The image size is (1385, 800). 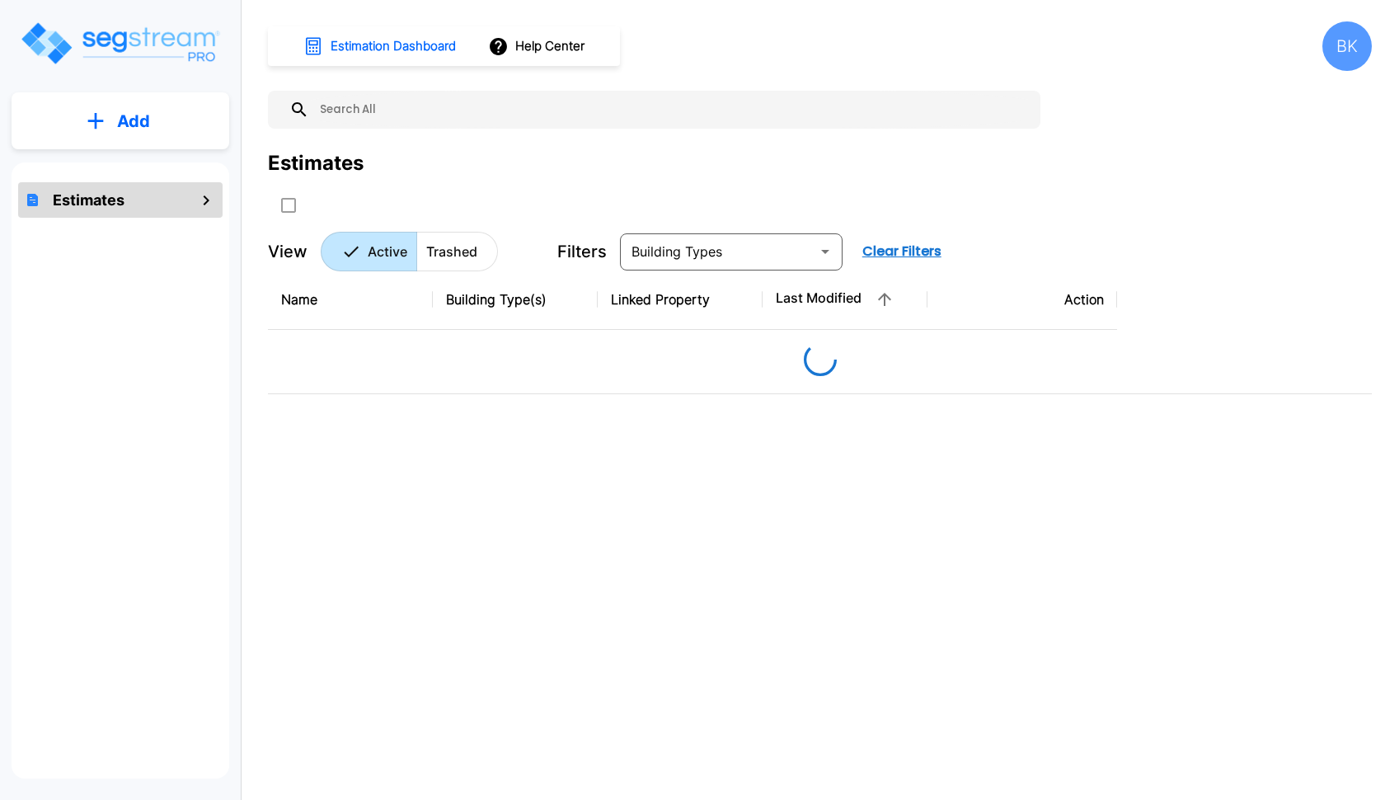 What do you see at coordinates (289, 205) in the screenshot?
I see `button: SelectAll` at bounding box center [289, 205].